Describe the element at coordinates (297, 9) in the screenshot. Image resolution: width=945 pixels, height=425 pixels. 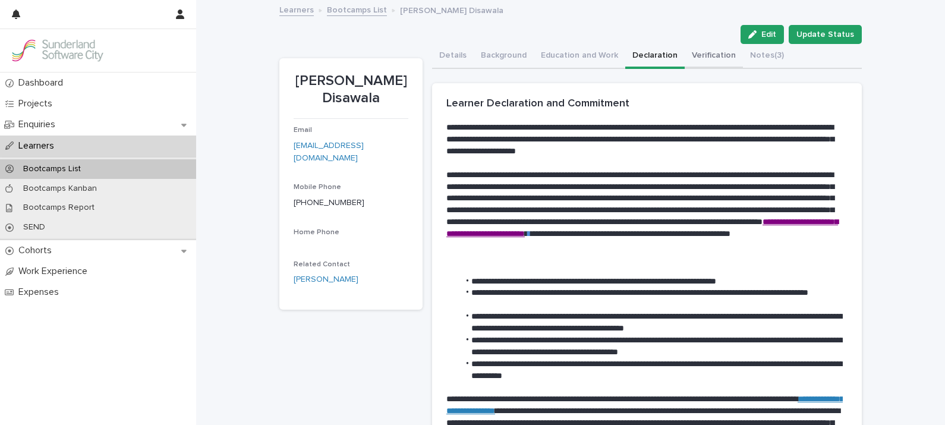
I see `a: Learners` at that location.